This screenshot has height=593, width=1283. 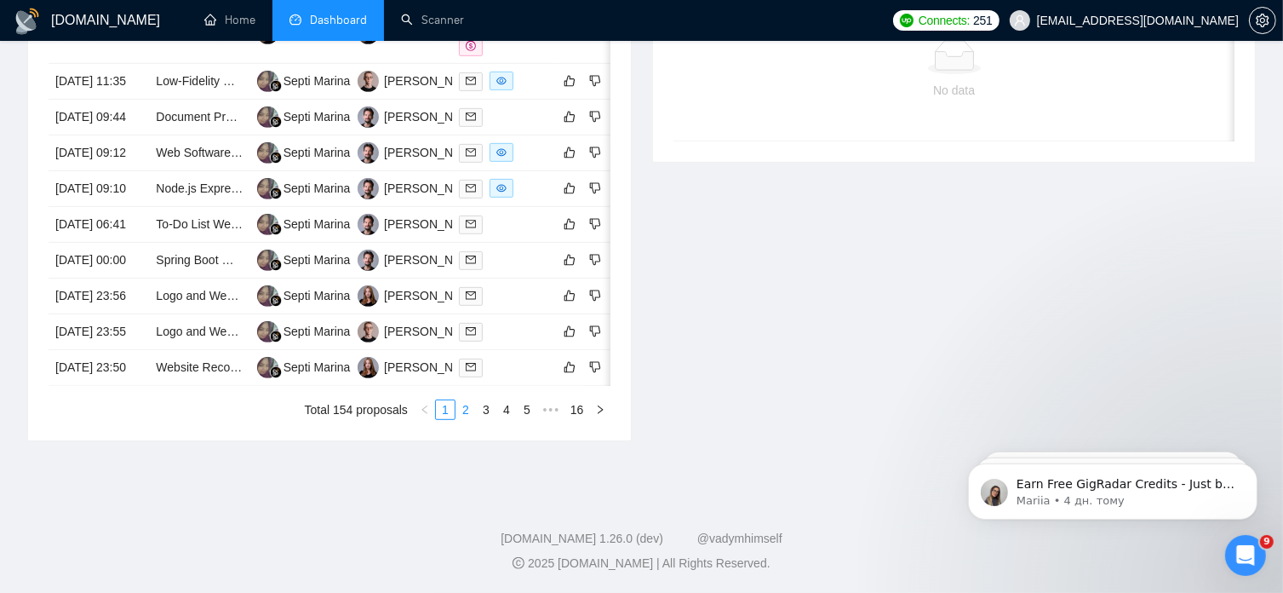 What do you see at coordinates (740, 538) in the screenshot?
I see `a: @vadymhimself` at bounding box center [740, 538].